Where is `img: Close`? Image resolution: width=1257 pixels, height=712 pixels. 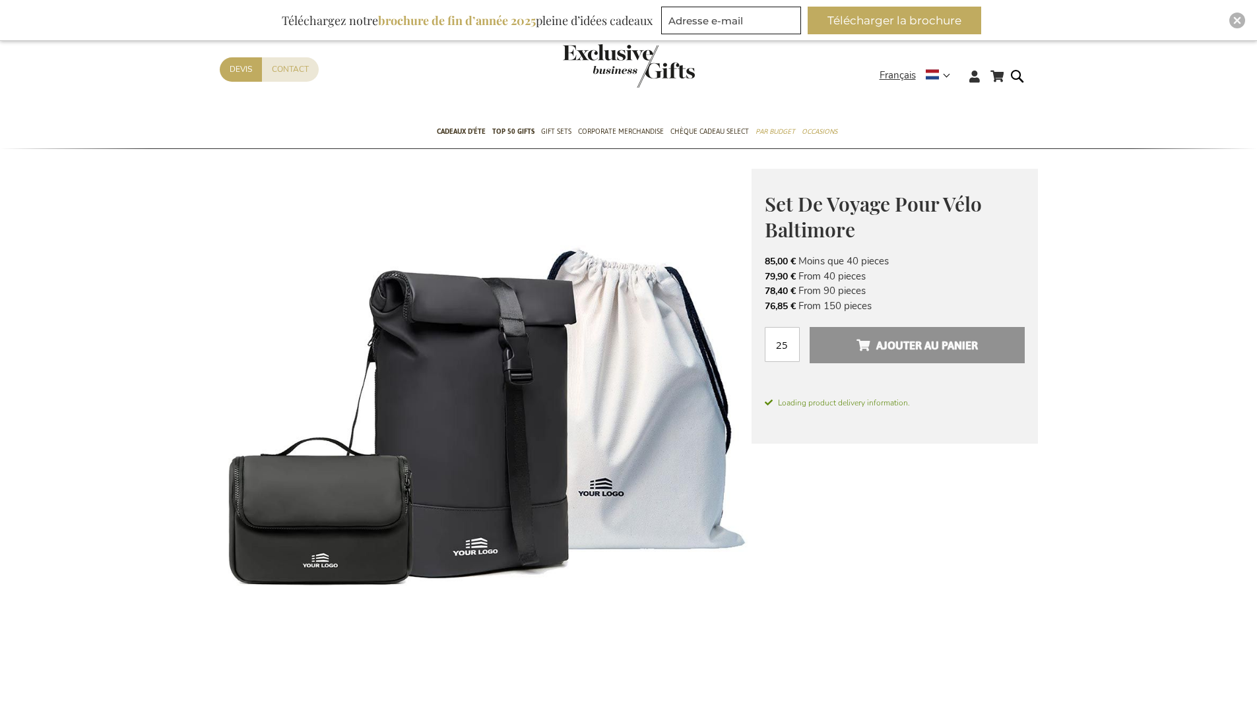 img: Close is located at coordinates (1237, 20).